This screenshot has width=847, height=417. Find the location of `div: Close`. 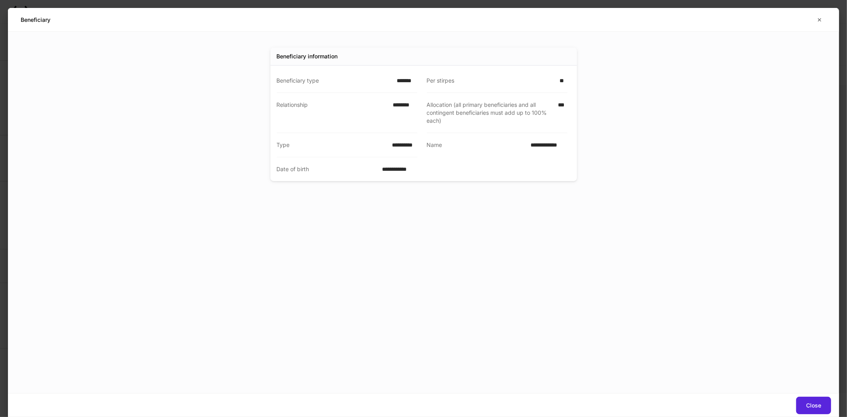

div: Close is located at coordinates (813, 405).